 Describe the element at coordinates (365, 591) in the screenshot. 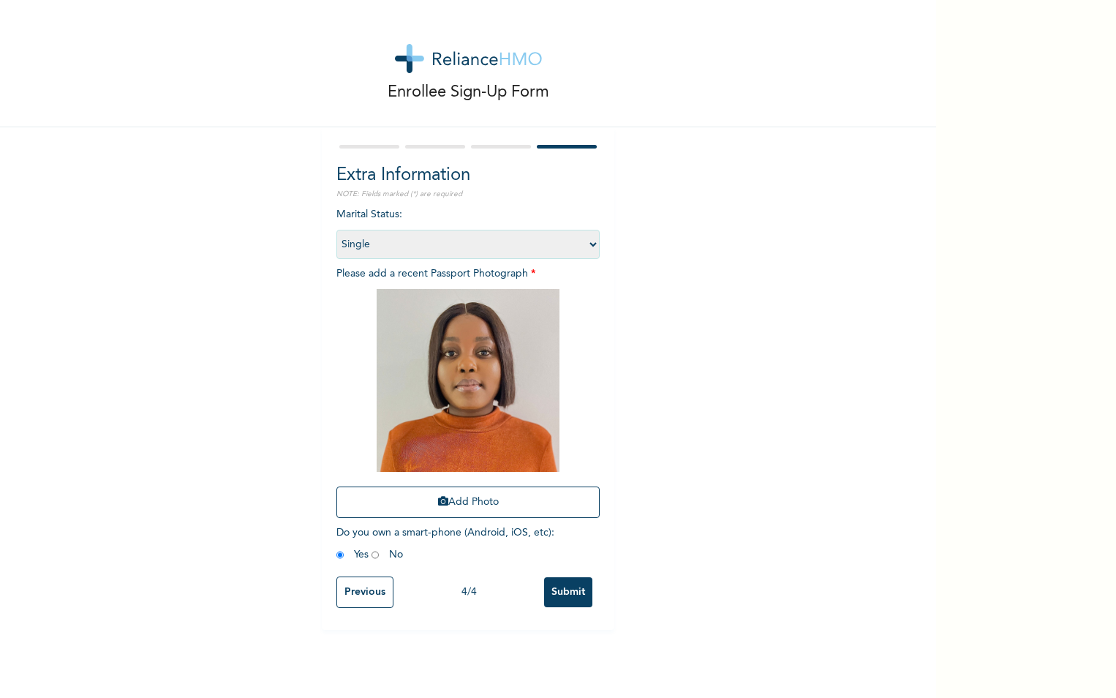

I see `input: Previous` at that location.